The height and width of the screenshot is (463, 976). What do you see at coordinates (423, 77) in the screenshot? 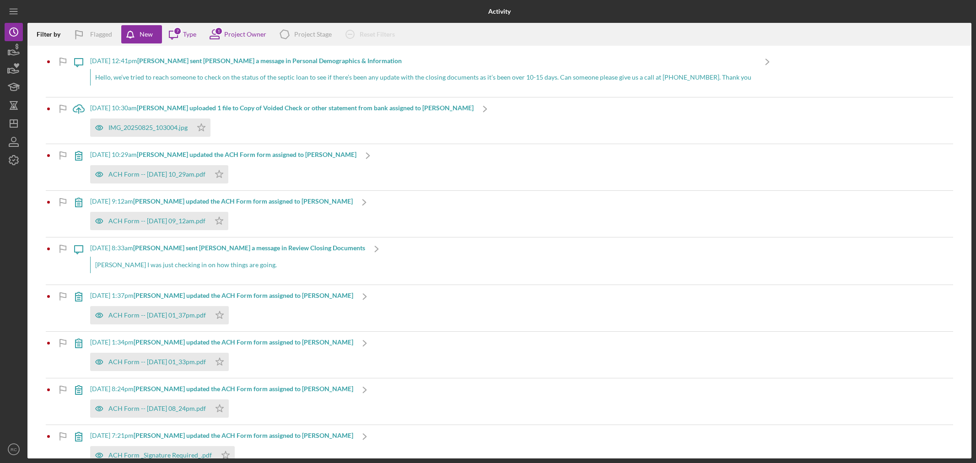
I see `div: Hello, we’ve tried to reach someone to check on the status of the septic loan to see if there’s b...` at bounding box center [423, 77].